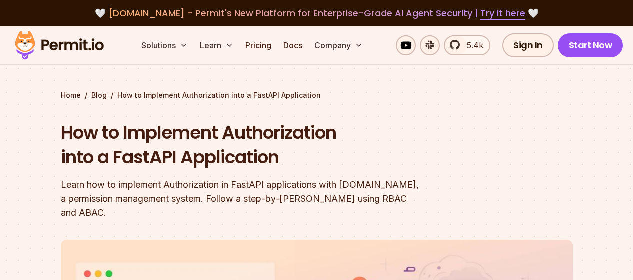  What do you see at coordinates (253, 145) in the screenshot?
I see `h1: How to Implement Authorization into a FastAPI Application` at bounding box center [253, 145].